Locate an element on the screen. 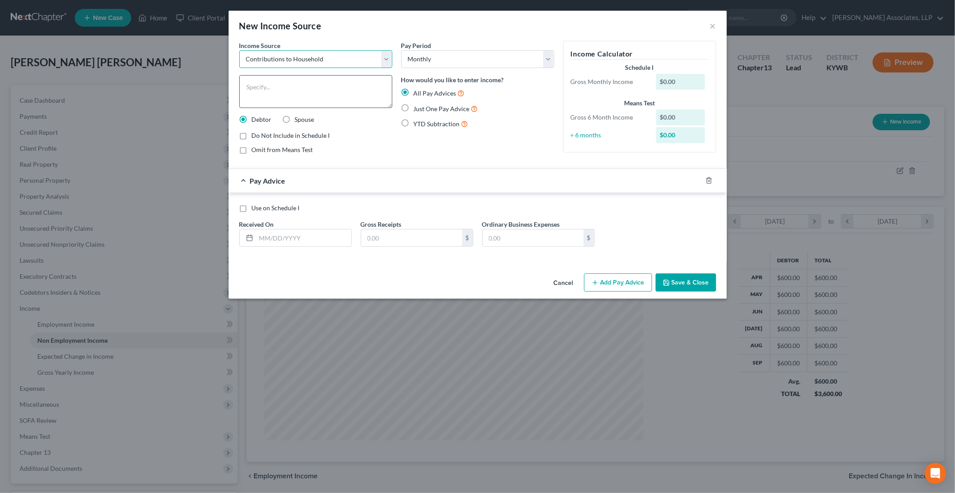 This screenshot has height=493, width=955. button: Add Pay Advice is located at coordinates (618, 283).